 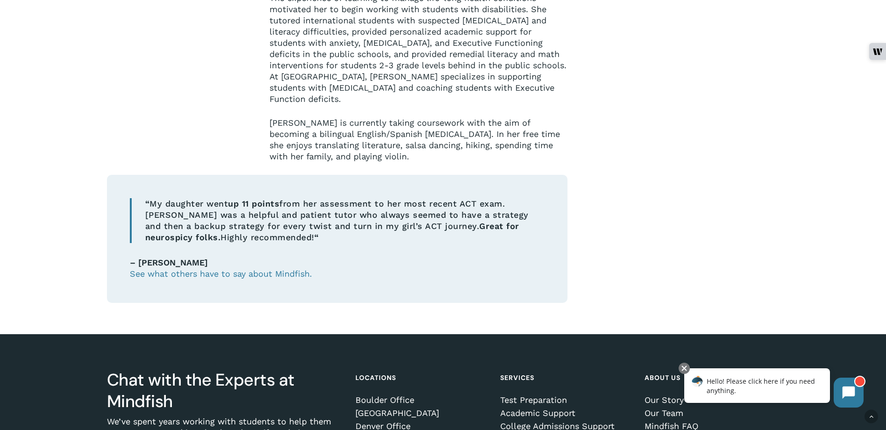 What do you see at coordinates (710, 377) in the screenshot?
I see `h4: About Us` at bounding box center [710, 377].